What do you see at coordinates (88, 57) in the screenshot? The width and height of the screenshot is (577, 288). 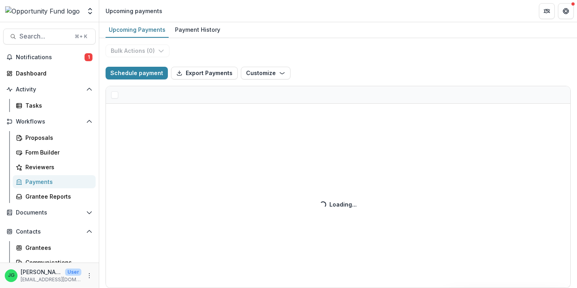 I see `span: 1` at bounding box center [88, 57].